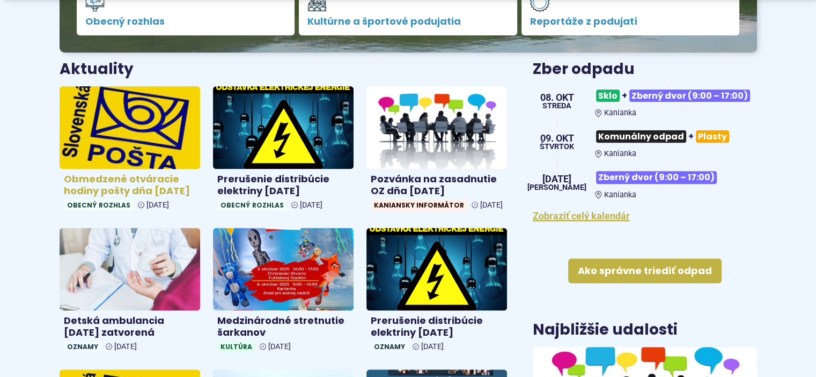 This screenshot has height=377, width=816. What do you see at coordinates (557, 106) in the screenshot?
I see `span: streda` at bounding box center [557, 106].